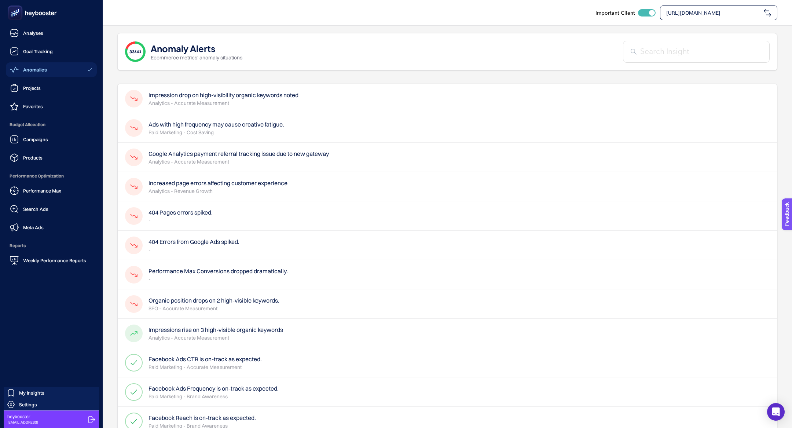  I want to click on img: svg%3e, so click(767, 13).